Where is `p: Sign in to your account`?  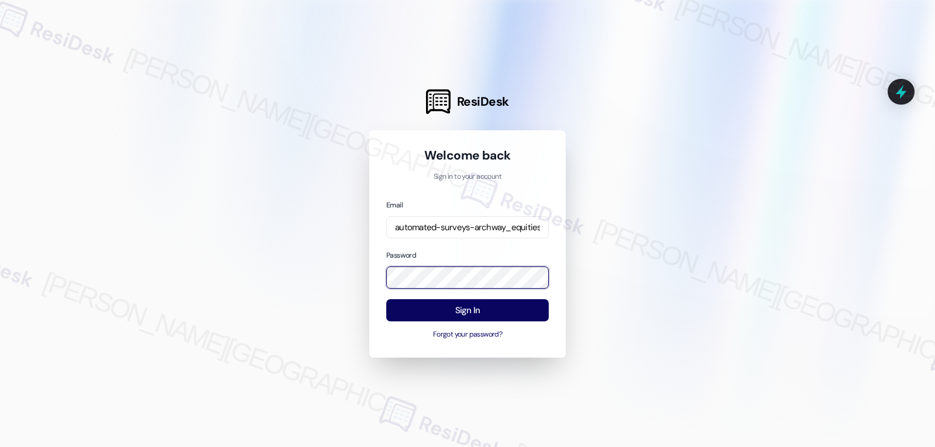 p: Sign in to your account is located at coordinates (468, 177).